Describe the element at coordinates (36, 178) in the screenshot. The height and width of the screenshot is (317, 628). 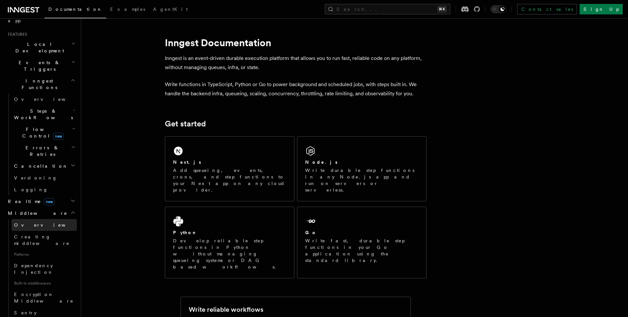
I see `span: Versioning` at that location.